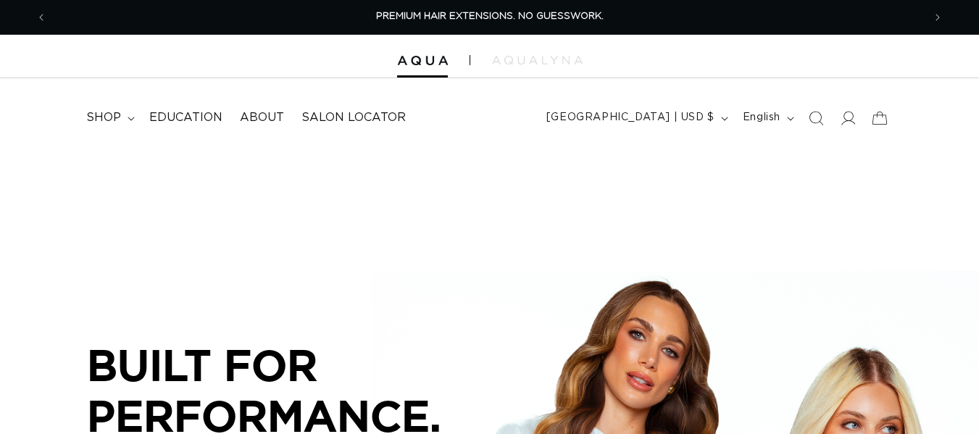 The width and height of the screenshot is (979, 434). I want to click on a: Education, so click(185, 117).